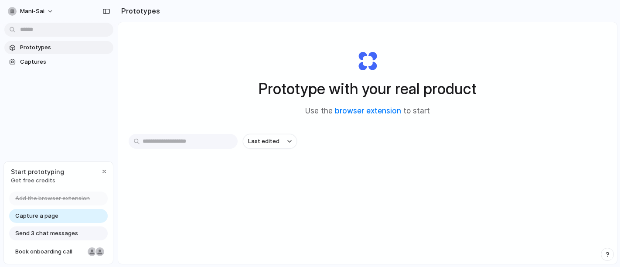 This screenshot has height=267, width=620. I want to click on span: mani-sai, so click(32, 11).